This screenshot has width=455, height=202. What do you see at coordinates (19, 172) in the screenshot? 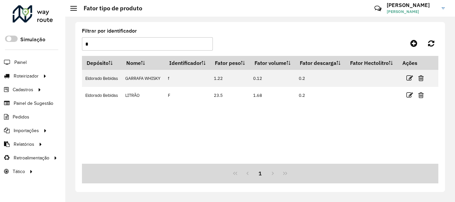
I see `span: Tático` at bounding box center [19, 172].